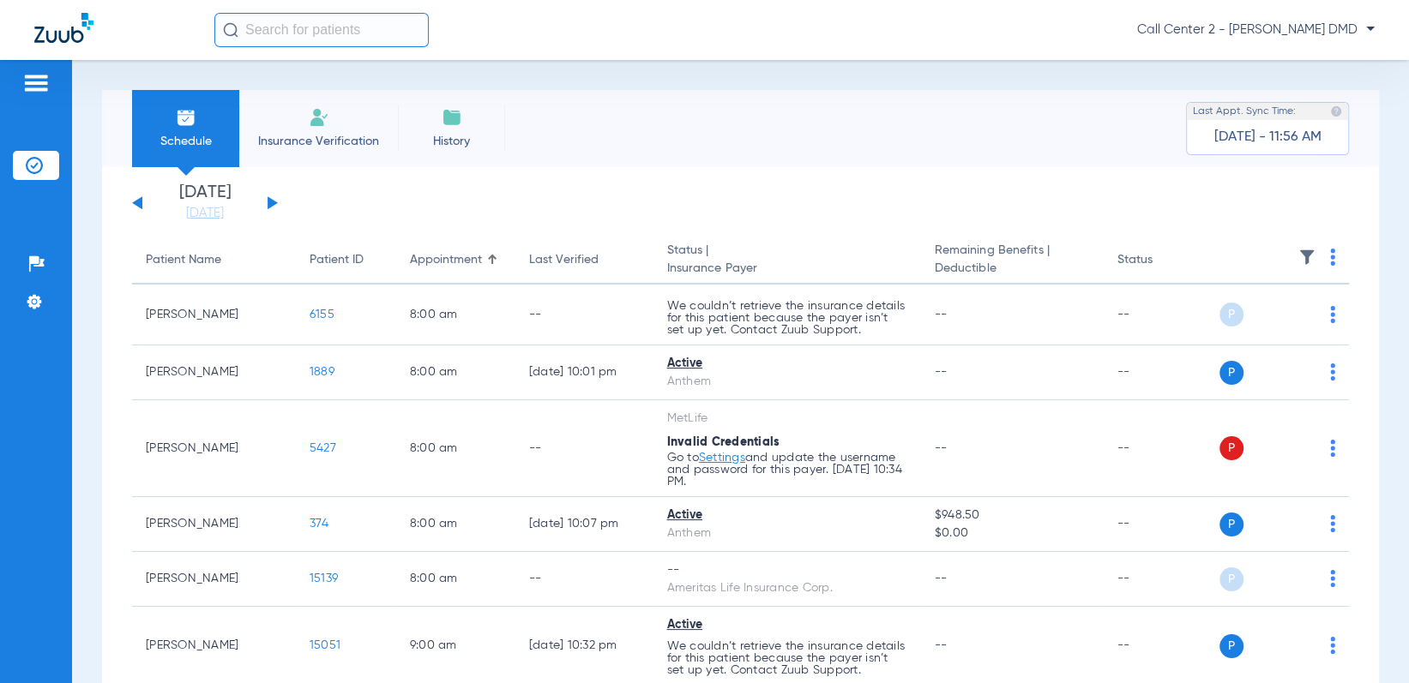  I want to click on span: History, so click(451, 141).